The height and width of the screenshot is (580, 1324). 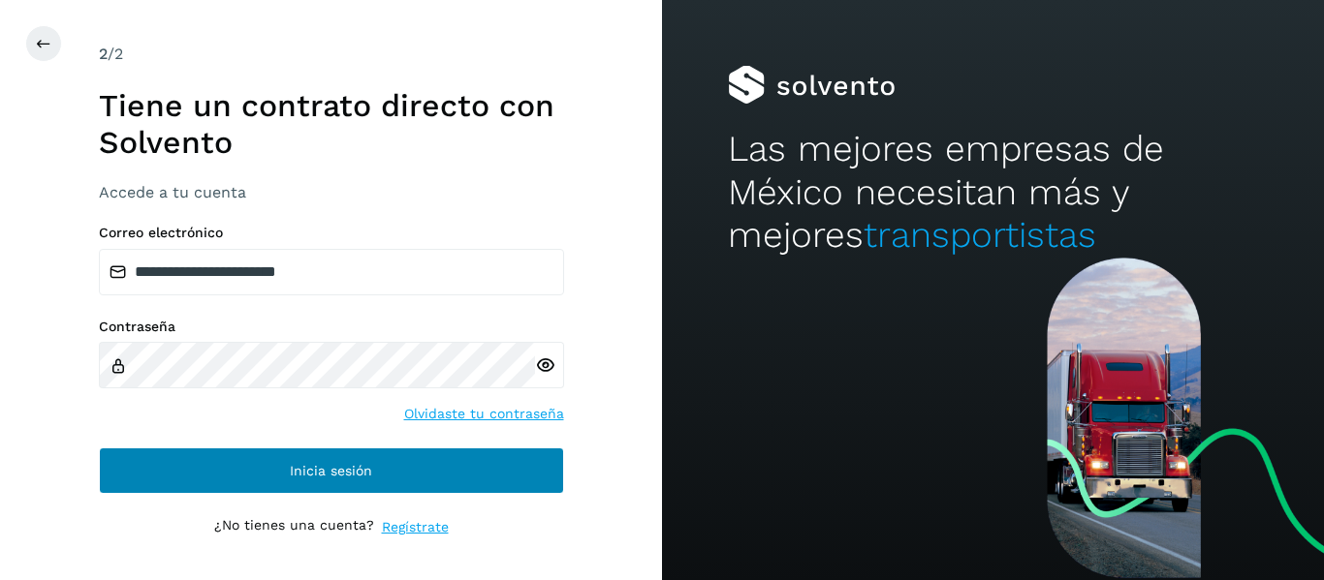 What do you see at coordinates (331, 124) in the screenshot?
I see `h1: Tiene un contrato directo con Solvento` at bounding box center [331, 124].